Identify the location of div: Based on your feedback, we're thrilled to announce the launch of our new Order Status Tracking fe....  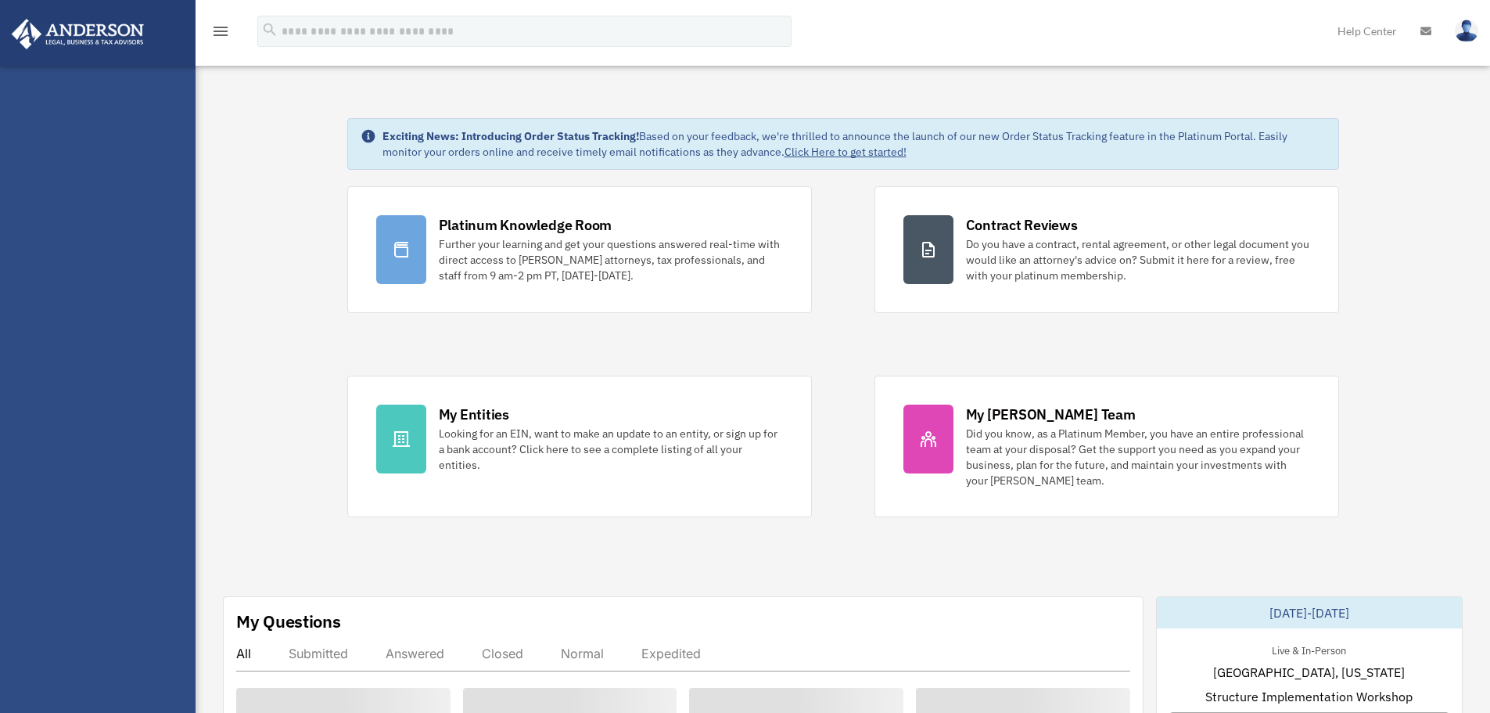
(854, 144).